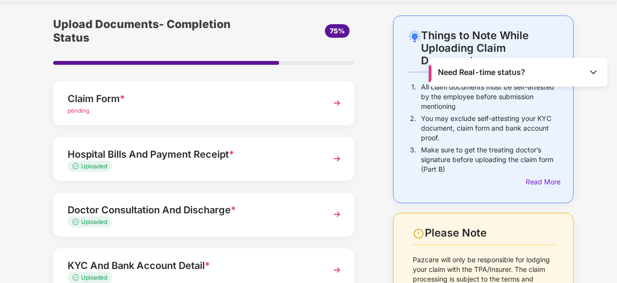 The height and width of the screenshot is (283, 617). What do you see at coordinates (192, 154) in the screenshot?
I see `div: Hospital Bills And Payment Receipt` at bounding box center [192, 154].